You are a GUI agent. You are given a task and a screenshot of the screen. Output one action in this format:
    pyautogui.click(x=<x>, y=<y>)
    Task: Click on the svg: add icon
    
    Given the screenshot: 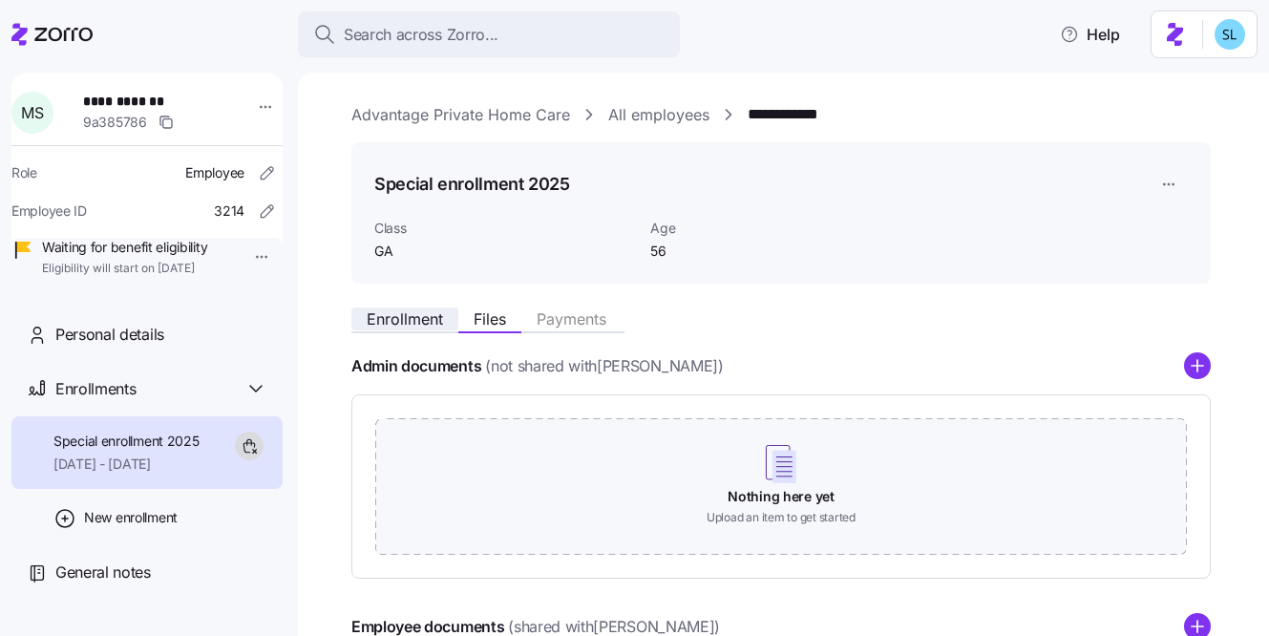 What is the action you would take?
    pyautogui.click(x=1198, y=366)
    